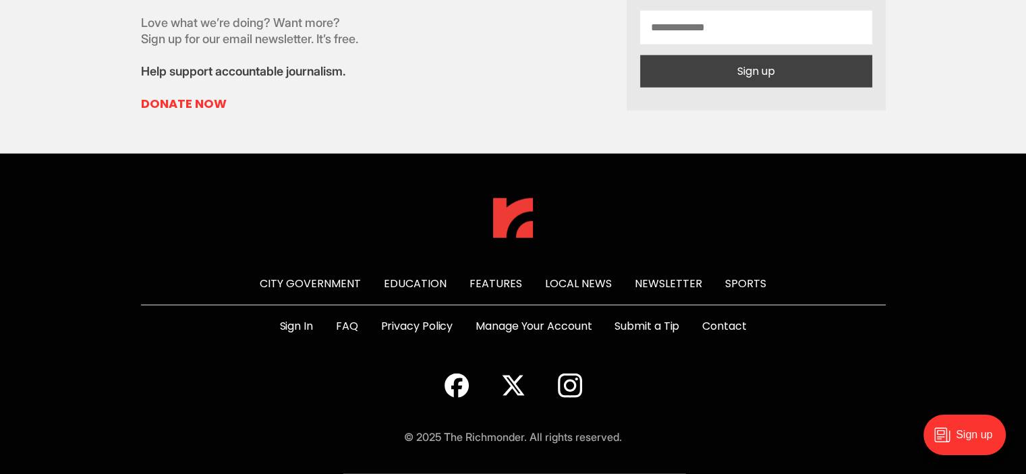 The width and height of the screenshot is (1026, 474). Describe the element at coordinates (496, 283) in the screenshot. I see `a: Features` at that location.